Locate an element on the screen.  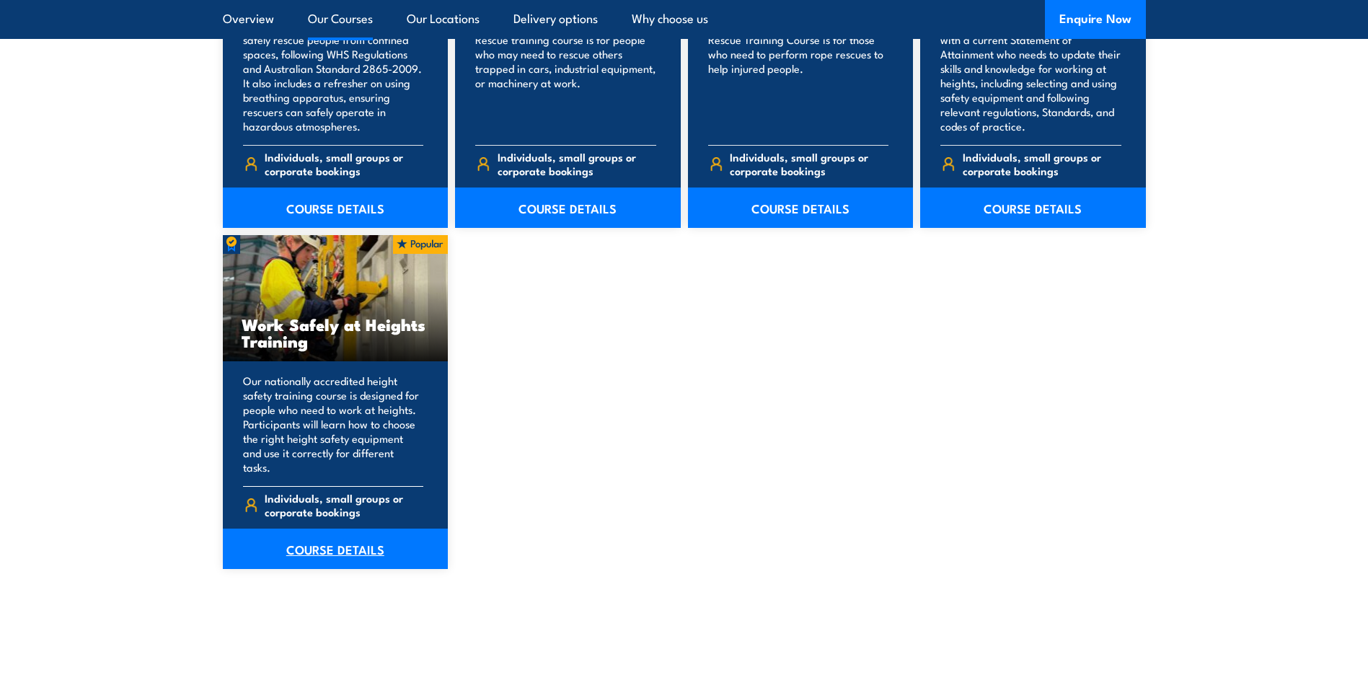
p: Our nationally accredited height safety training course is designed for people who need to work a... is located at coordinates (333, 424).